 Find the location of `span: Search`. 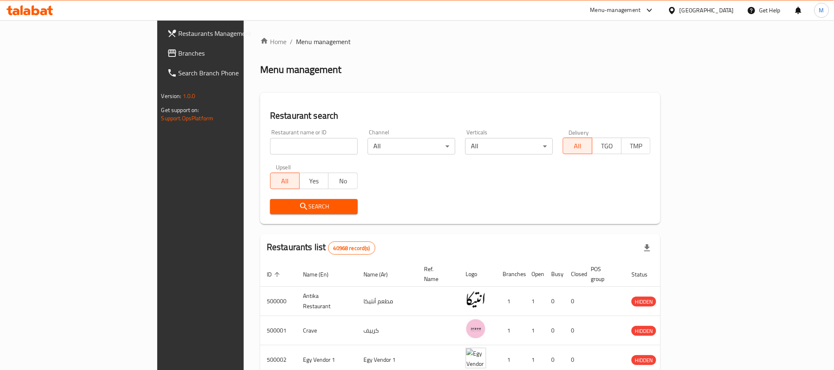

span: Search is located at coordinates (314, 206).